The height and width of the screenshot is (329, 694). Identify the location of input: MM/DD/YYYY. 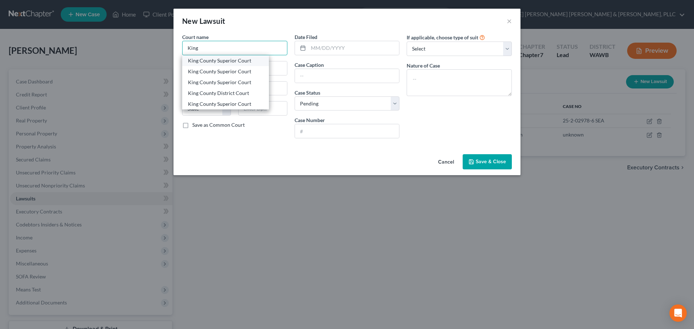
(354, 48).